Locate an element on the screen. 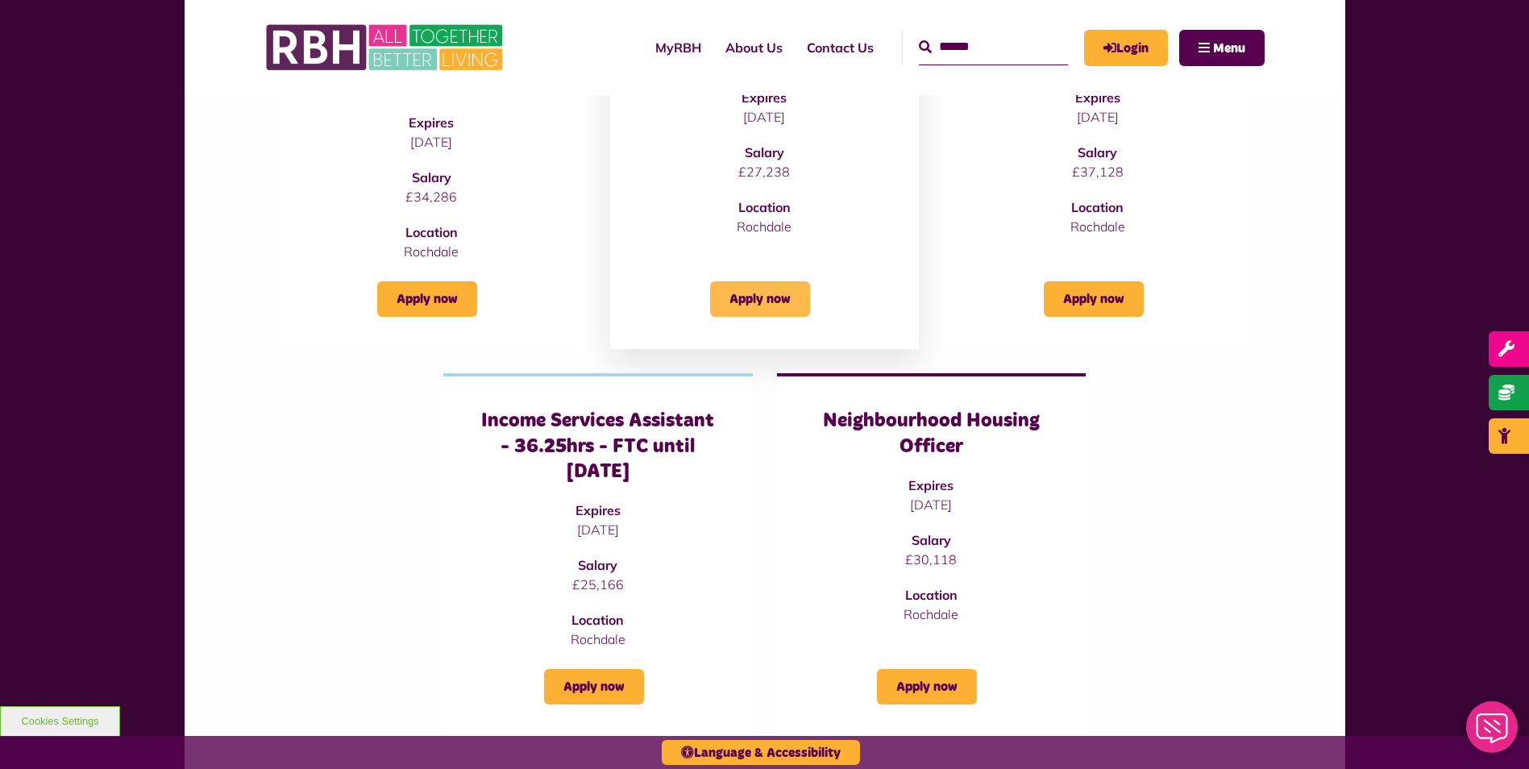 Image resolution: width=1529 pixels, height=769 pixels. span: Menu is located at coordinates (1229, 48).